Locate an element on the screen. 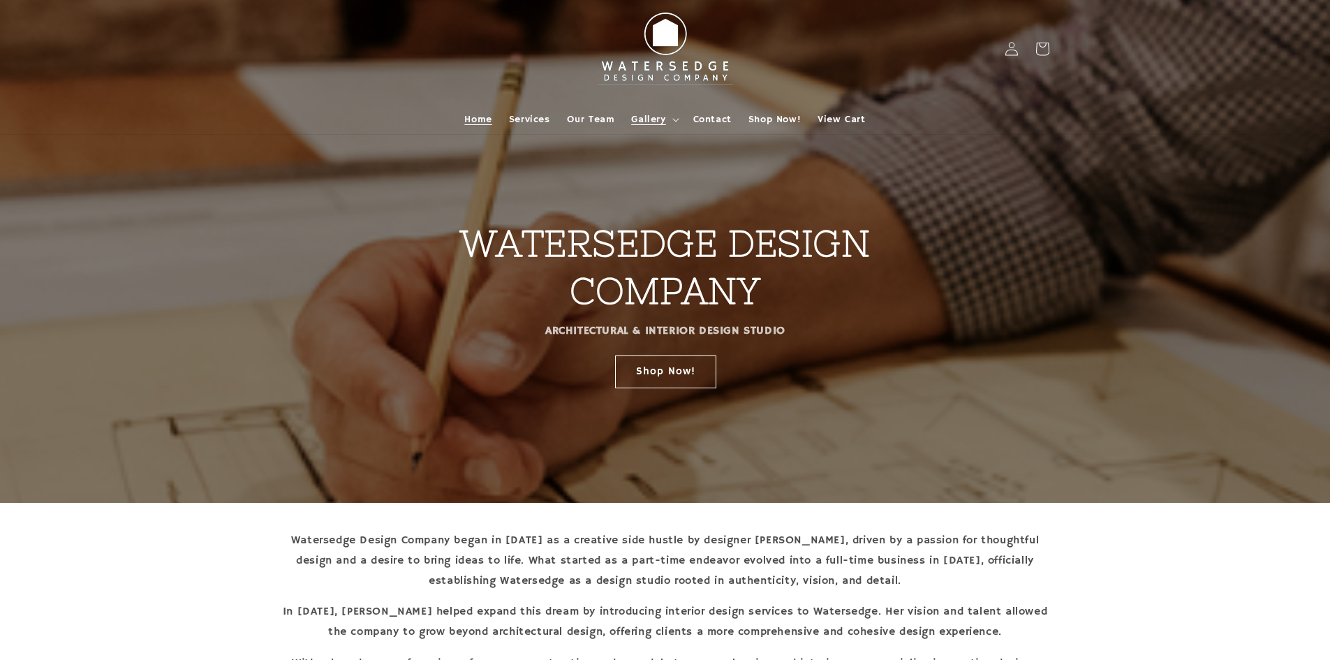  summary: Gallery is located at coordinates (653, 119).